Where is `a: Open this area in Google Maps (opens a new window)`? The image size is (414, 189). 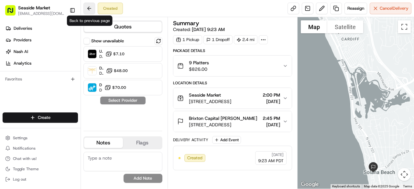 a: Open this area in Google Maps (opens a new window) is located at coordinates (310, 185).